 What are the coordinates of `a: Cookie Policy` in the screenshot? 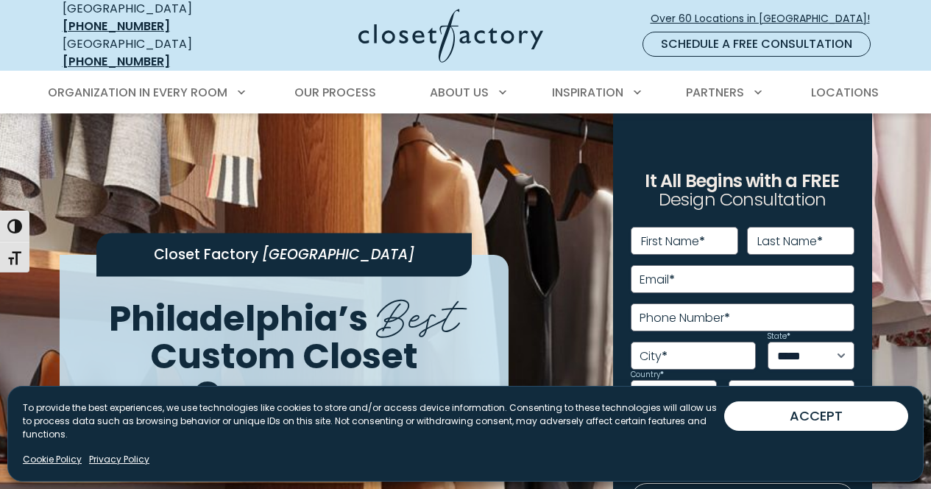 It's located at (52, 459).